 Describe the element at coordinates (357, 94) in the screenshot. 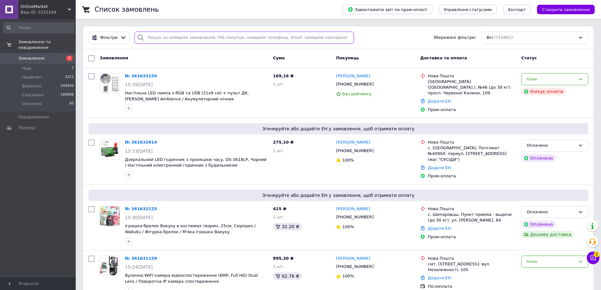

I see `span: Без рейтингу` at that location.